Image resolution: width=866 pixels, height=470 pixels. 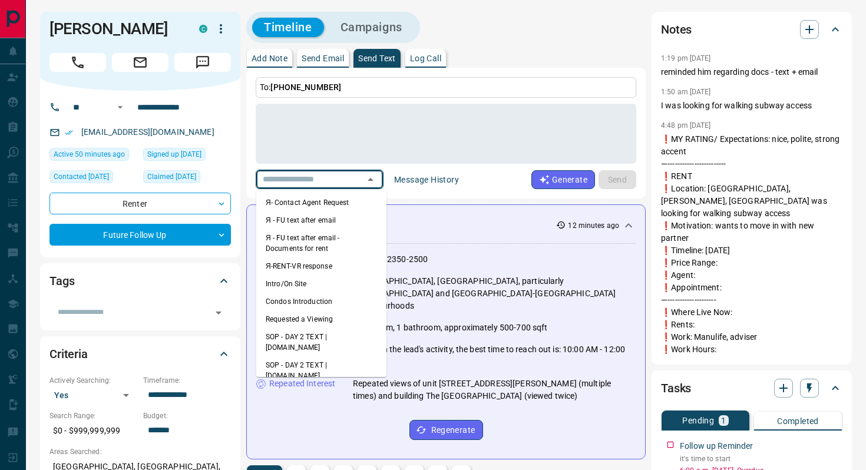 I want to click on div: Criteria, so click(x=140, y=354).